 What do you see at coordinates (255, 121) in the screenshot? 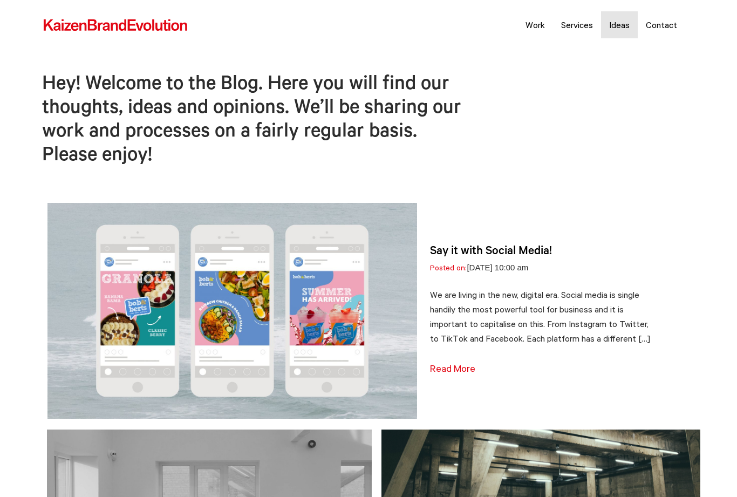
I see `h1: Hey! Welcome to the Blog. Here you will find our thoughts, ideas and opinions. We’ll be sharing o...` at bounding box center [255, 121].